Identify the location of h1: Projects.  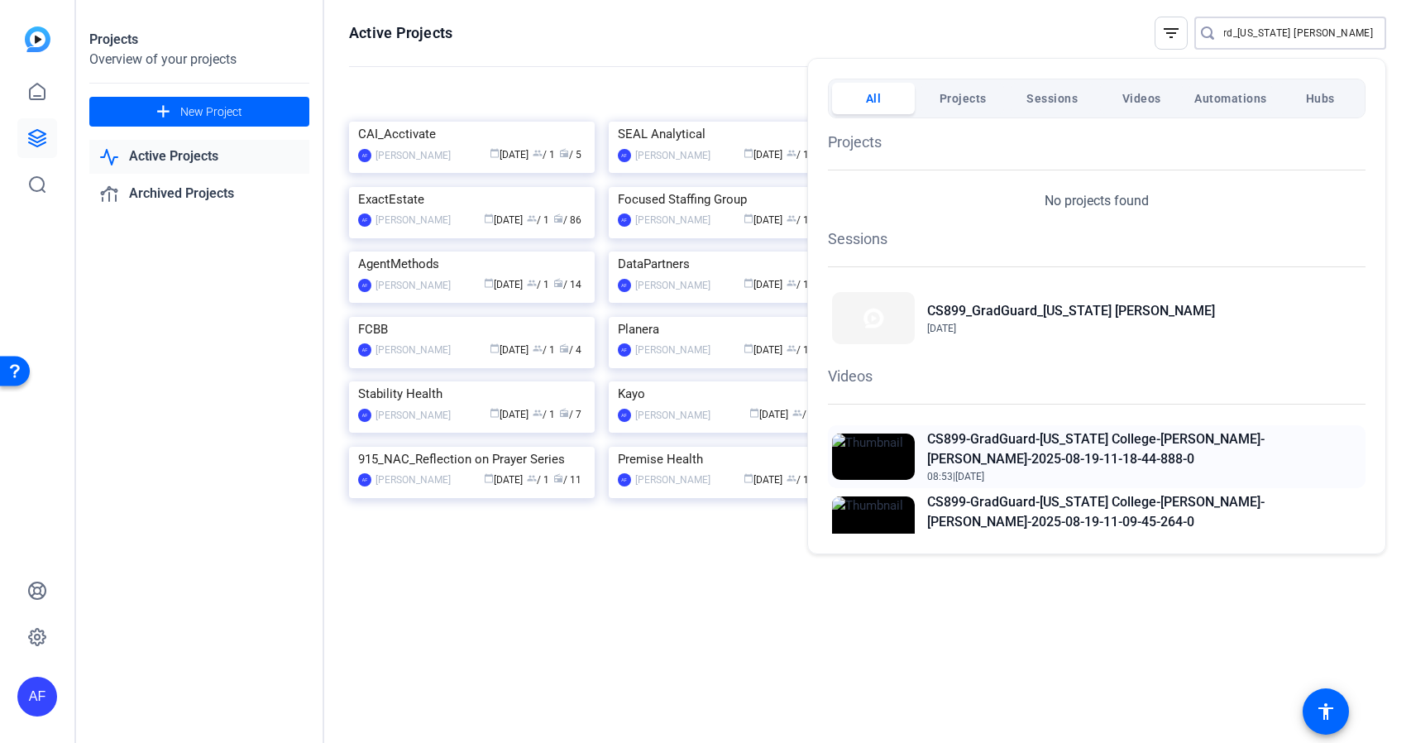
(1097, 141).